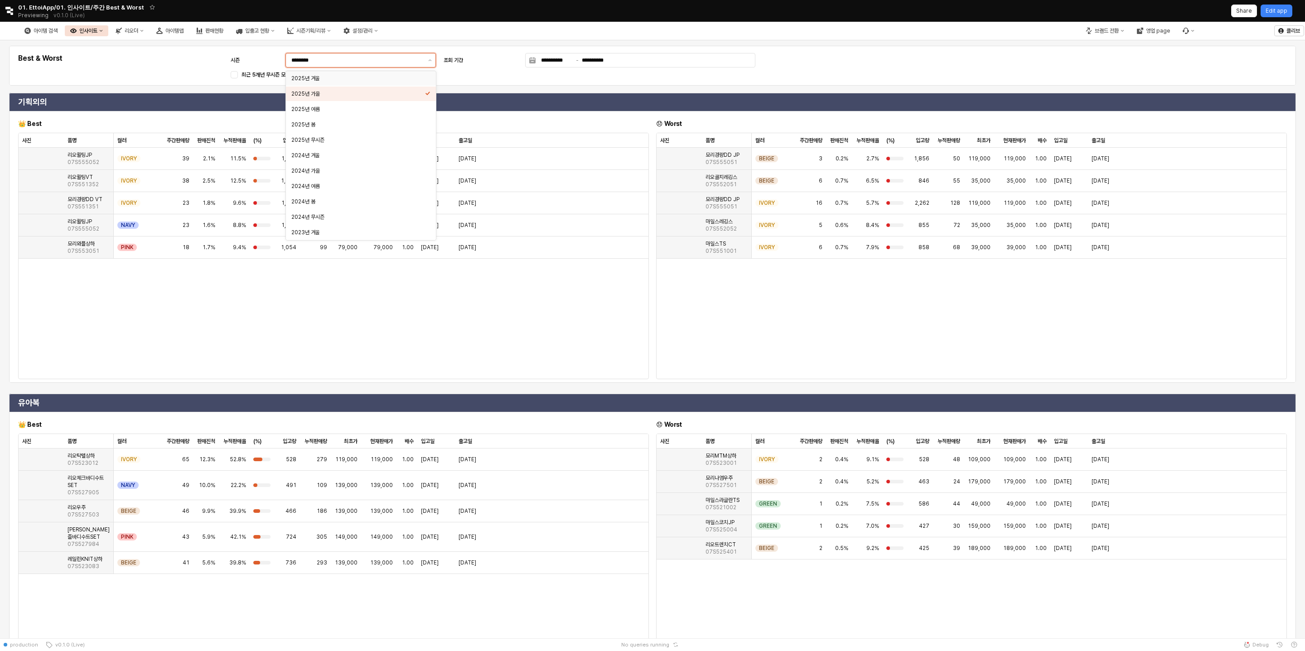  What do you see at coordinates (924, 459) in the screenshot?
I see `span: 528` at bounding box center [924, 459].